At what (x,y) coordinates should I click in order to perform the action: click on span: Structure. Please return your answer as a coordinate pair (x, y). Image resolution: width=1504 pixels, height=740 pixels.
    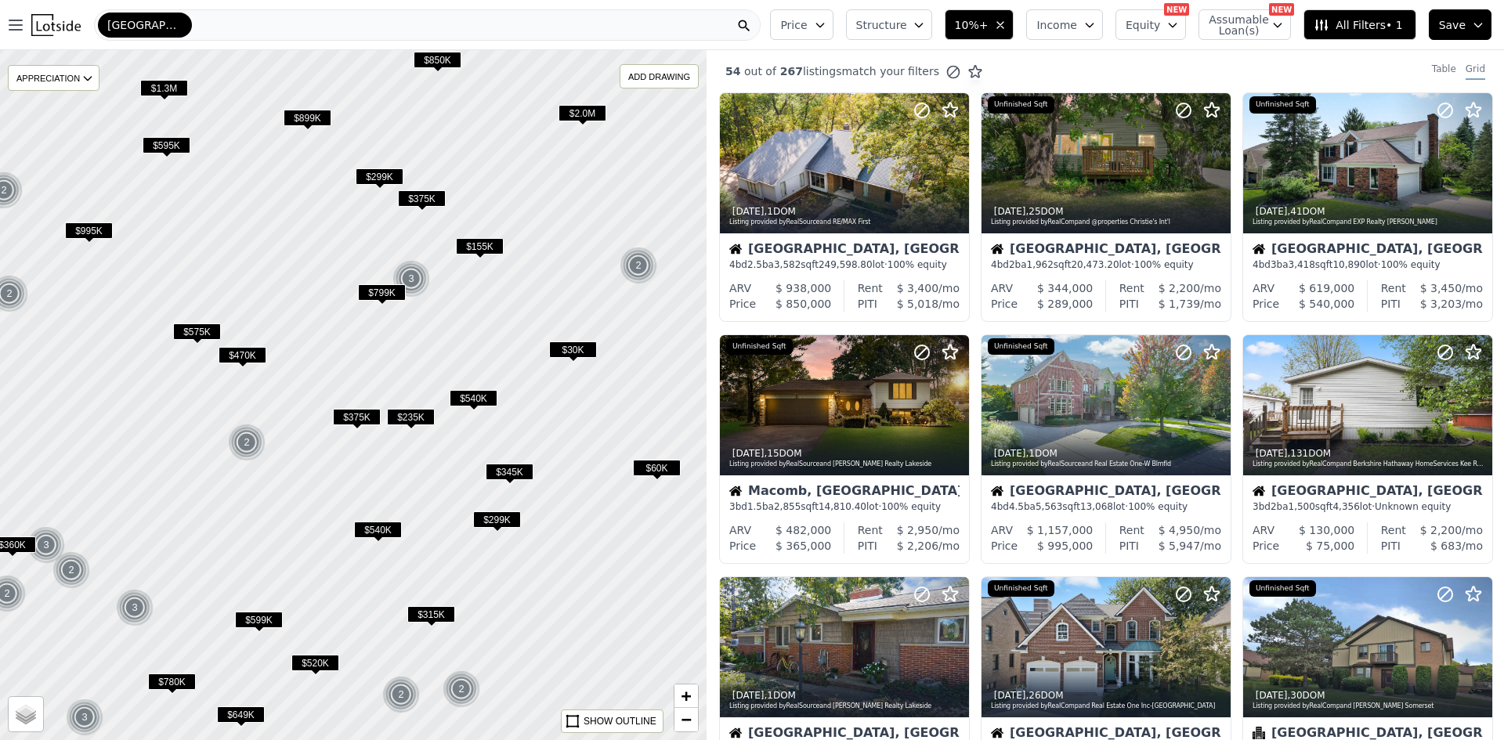
    Looking at the image, I should click on (881, 25).